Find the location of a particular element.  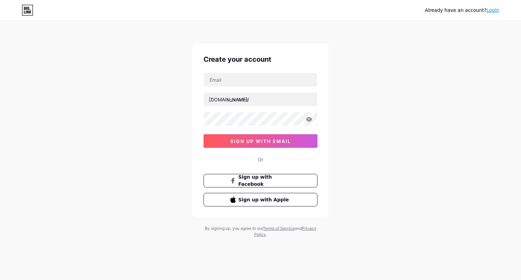

span: sign up with email is located at coordinates (260, 141).